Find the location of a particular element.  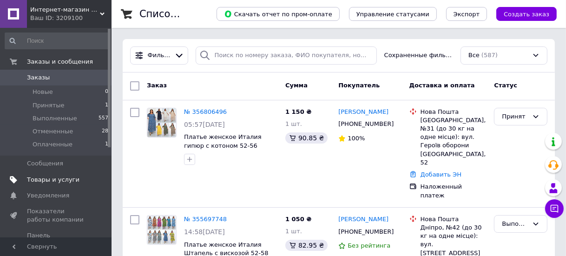

div: Ваш ID: 3209100 is located at coordinates (71, 18).